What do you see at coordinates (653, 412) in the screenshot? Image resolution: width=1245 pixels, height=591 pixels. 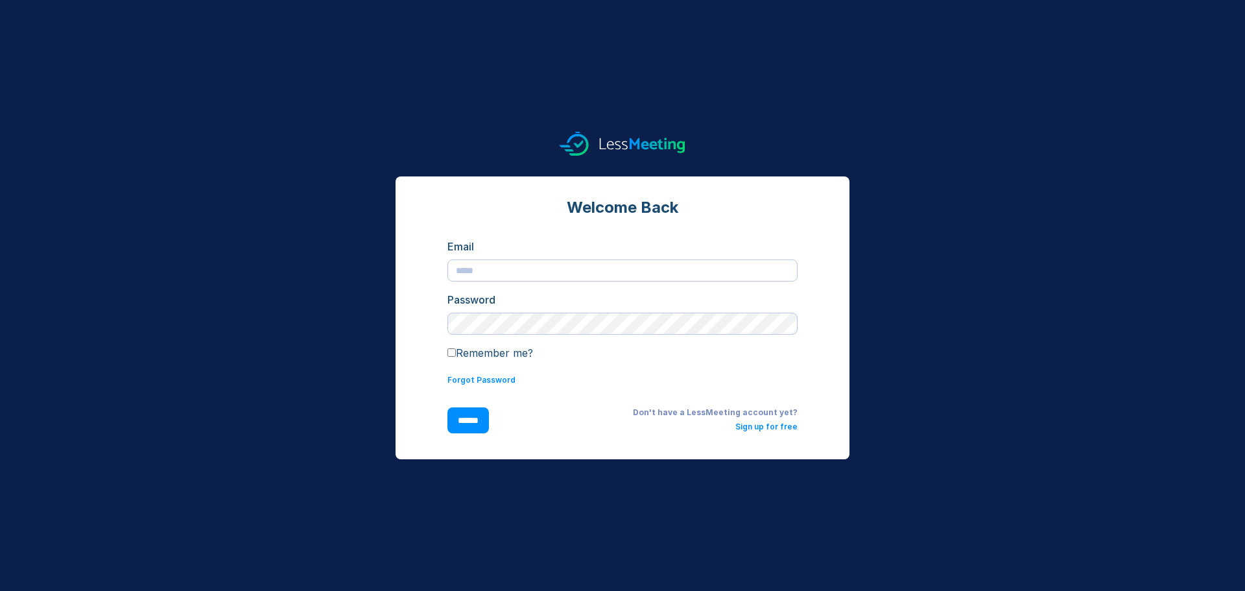 I see `div: Don't have a LessMeeting account yet?` at bounding box center [653, 412].